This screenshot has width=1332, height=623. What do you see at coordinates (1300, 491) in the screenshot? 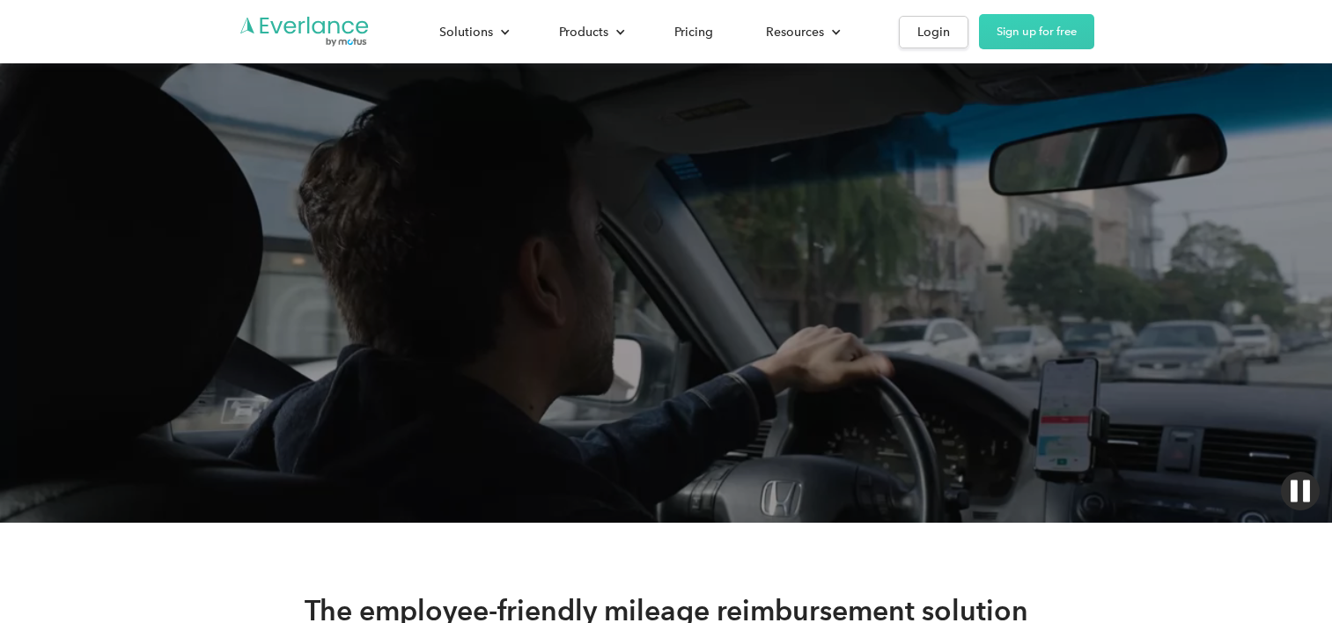
I see `img: Pause video` at bounding box center [1300, 491].